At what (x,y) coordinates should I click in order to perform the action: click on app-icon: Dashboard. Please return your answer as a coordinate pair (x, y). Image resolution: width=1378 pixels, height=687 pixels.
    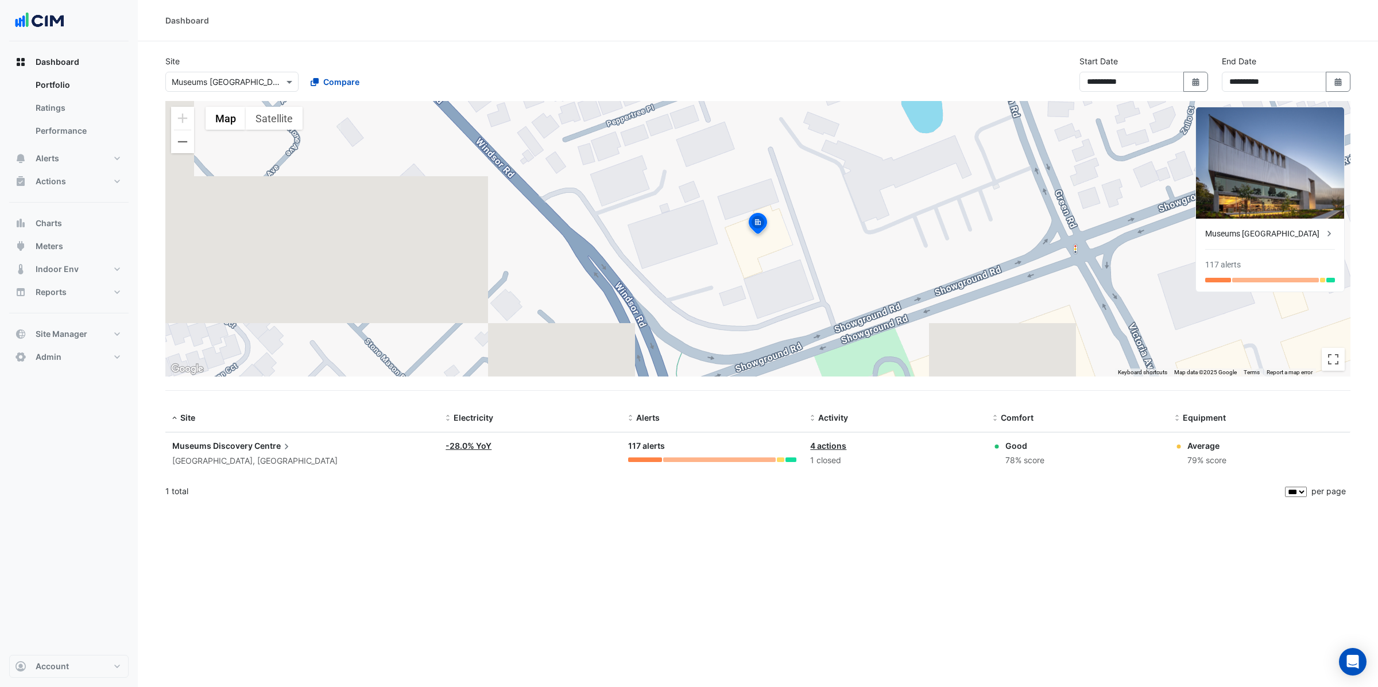
    Looking at the image, I should click on (21, 62).